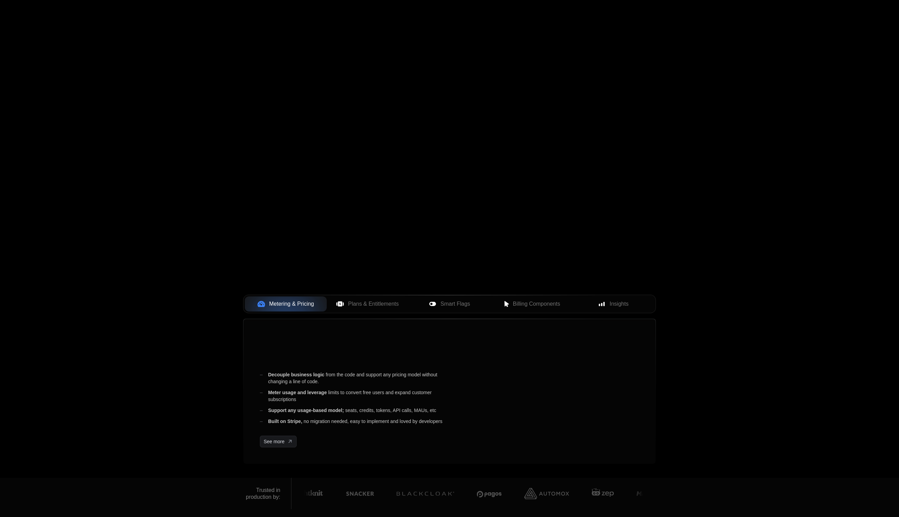 The width and height of the screenshot is (899, 517). I want to click on img: Customer 5, so click(546, 493).